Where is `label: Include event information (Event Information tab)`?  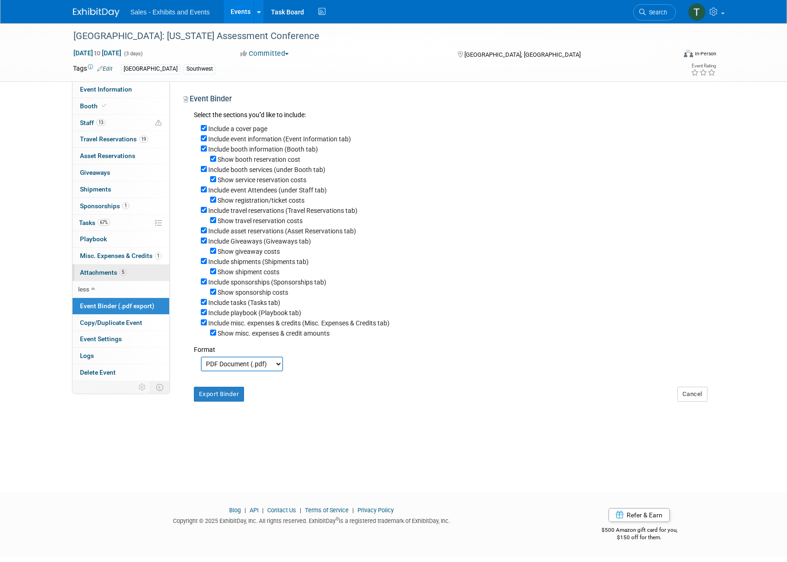 label: Include event information (Event Information tab) is located at coordinates (279, 139).